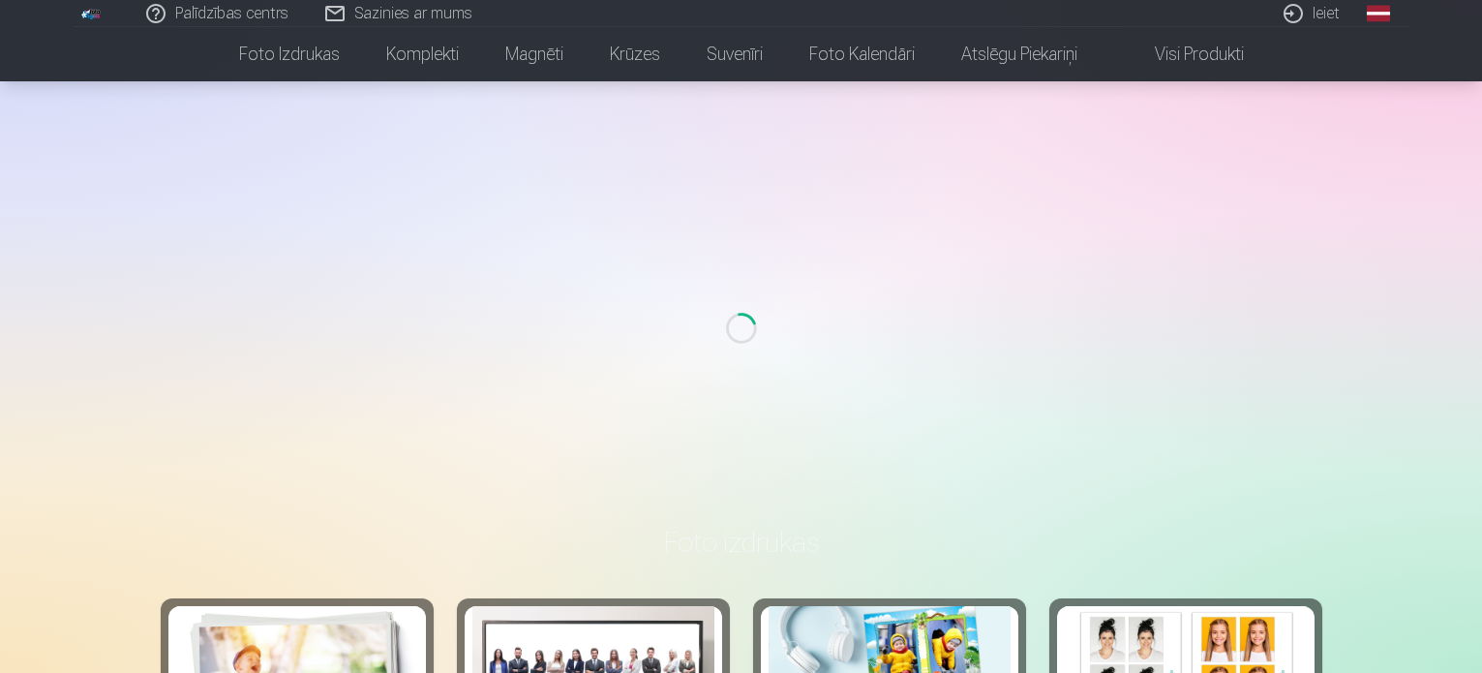 The width and height of the screenshot is (1482, 673). I want to click on a: Atslēgu piekariņi, so click(1019, 54).